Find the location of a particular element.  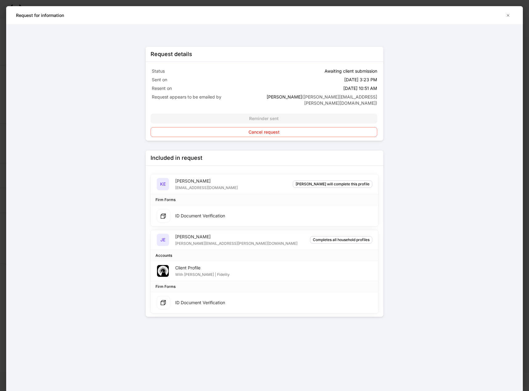

h5: KE is located at coordinates (163, 184).